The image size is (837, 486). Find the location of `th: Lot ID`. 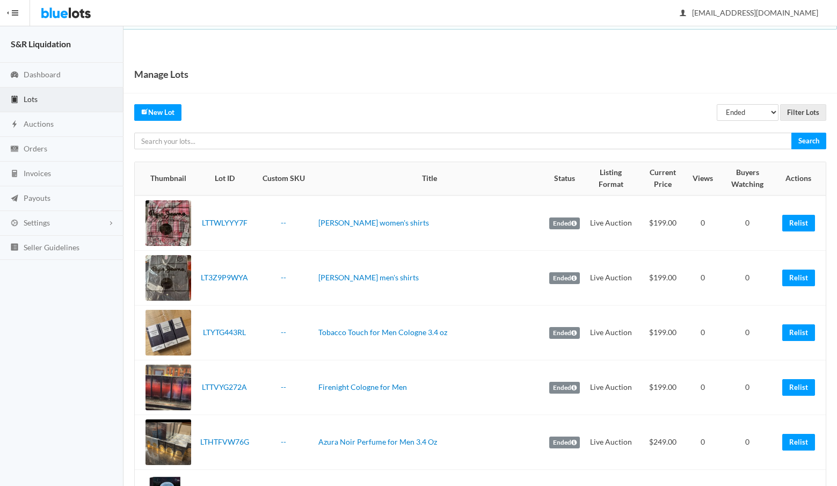

th: Lot ID is located at coordinates (225, 179).